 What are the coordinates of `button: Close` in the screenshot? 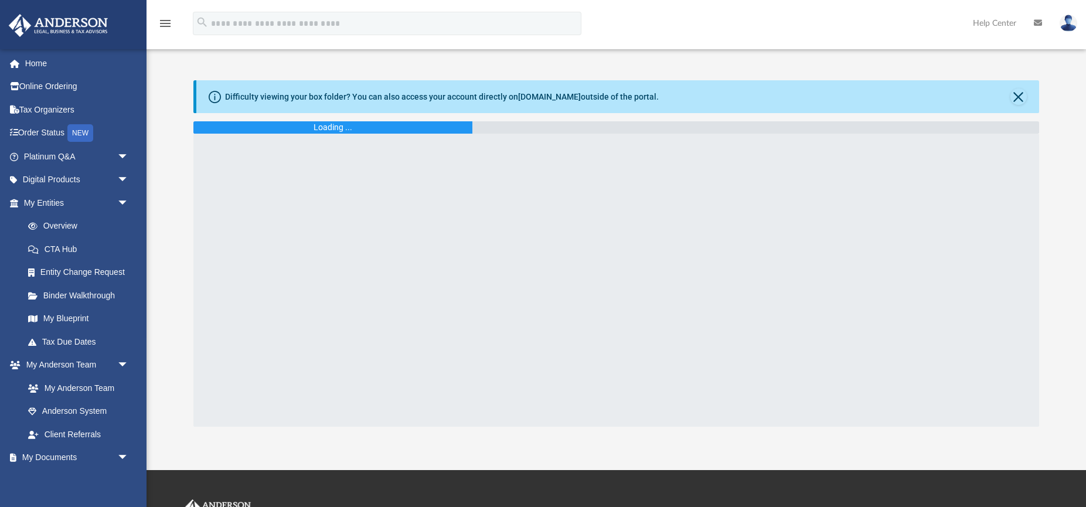 It's located at (1018, 97).